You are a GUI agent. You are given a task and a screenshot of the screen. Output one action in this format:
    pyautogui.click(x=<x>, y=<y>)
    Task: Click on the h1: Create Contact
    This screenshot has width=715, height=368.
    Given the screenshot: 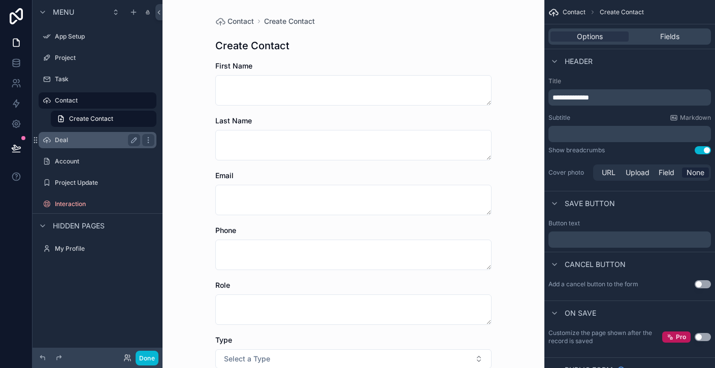 What is the action you would take?
    pyautogui.click(x=252, y=46)
    